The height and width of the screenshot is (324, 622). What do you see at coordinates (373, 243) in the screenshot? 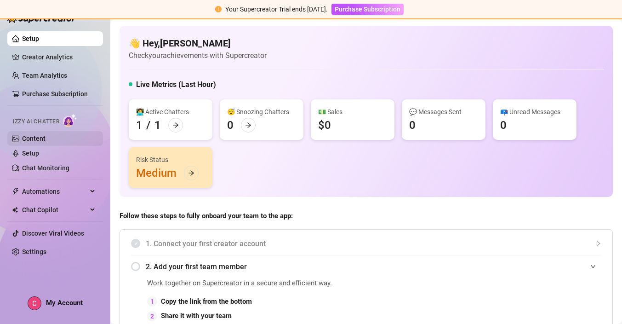
I see `span: 1. Connect your first creator account` at bounding box center [373, 243].